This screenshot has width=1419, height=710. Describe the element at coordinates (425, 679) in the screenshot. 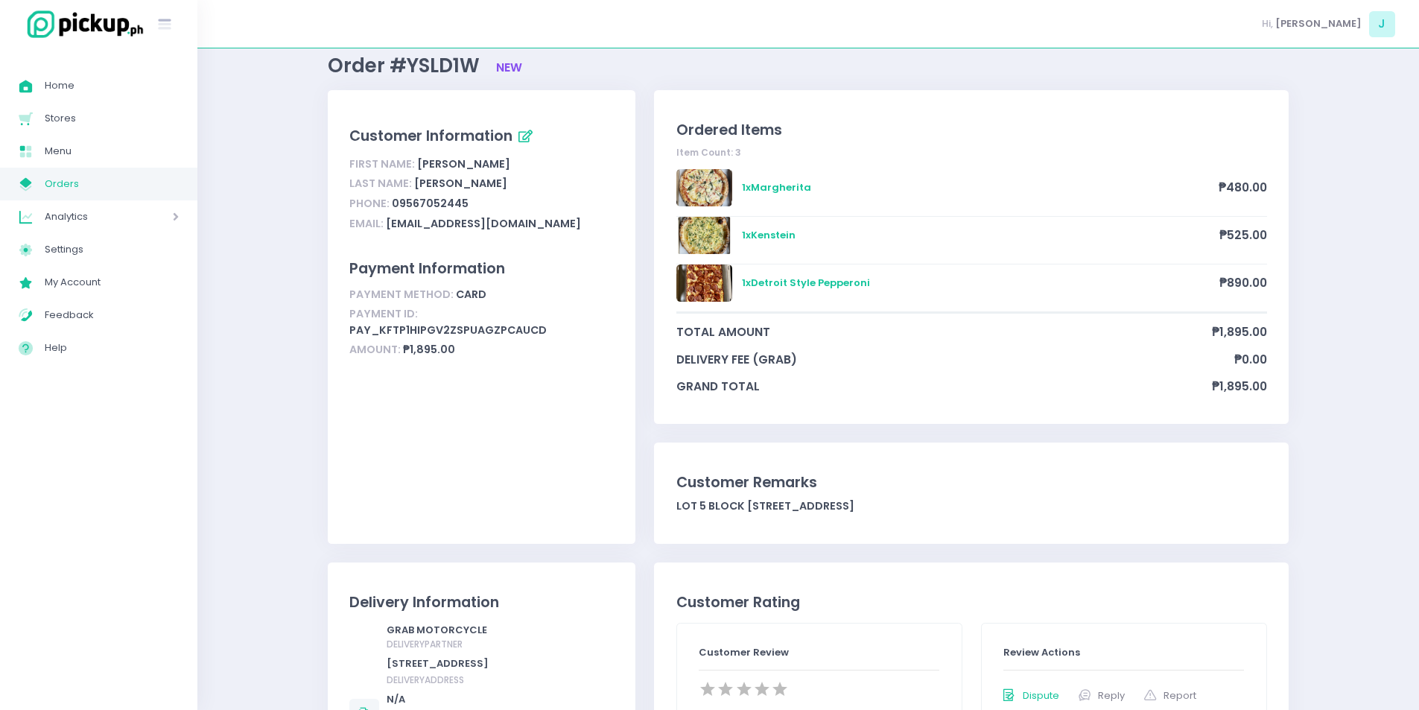

I see `span: delivery address` at that location.